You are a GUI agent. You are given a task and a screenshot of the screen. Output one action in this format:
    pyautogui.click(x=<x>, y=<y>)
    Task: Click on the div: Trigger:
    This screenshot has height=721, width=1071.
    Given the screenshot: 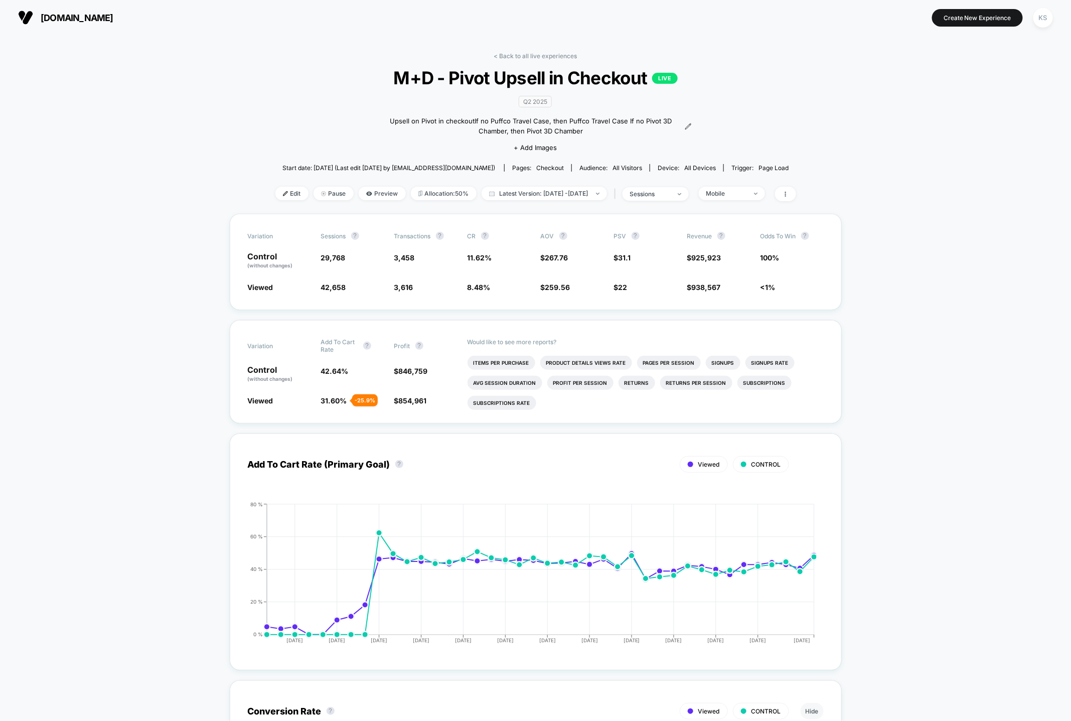 What is the action you would take?
    pyautogui.click(x=760, y=167)
    